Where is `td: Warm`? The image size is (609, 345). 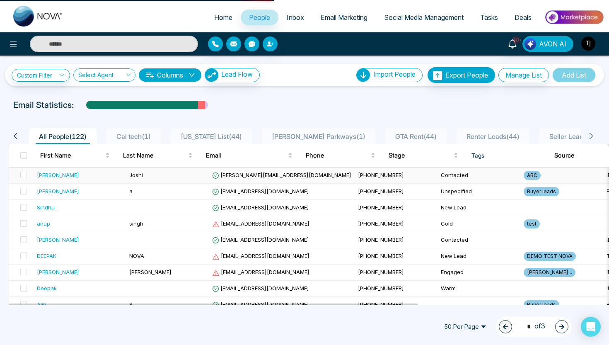 td: Warm is located at coordinates (479, 288).